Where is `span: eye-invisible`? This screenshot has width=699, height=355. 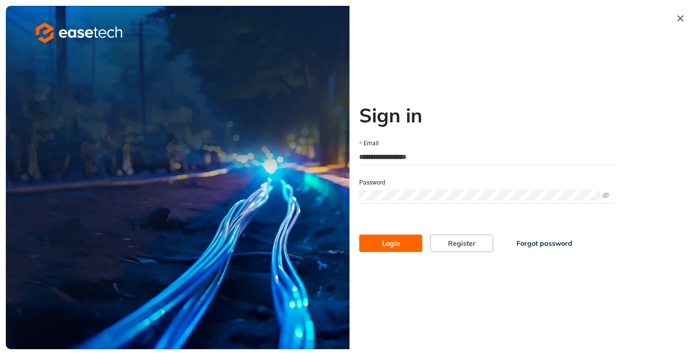
span: eye-invisible is located at coordinates (606, 195).